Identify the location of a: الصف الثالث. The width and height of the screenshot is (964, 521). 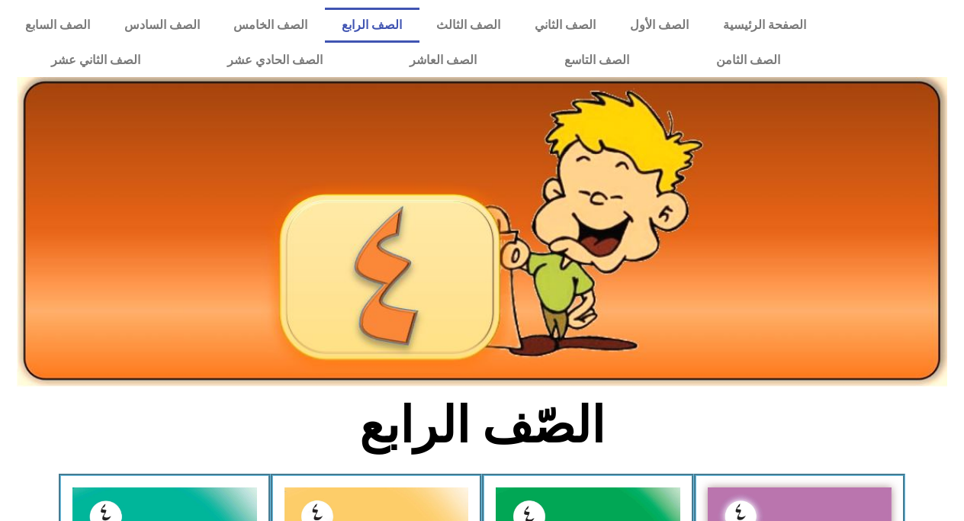
(468, 25).